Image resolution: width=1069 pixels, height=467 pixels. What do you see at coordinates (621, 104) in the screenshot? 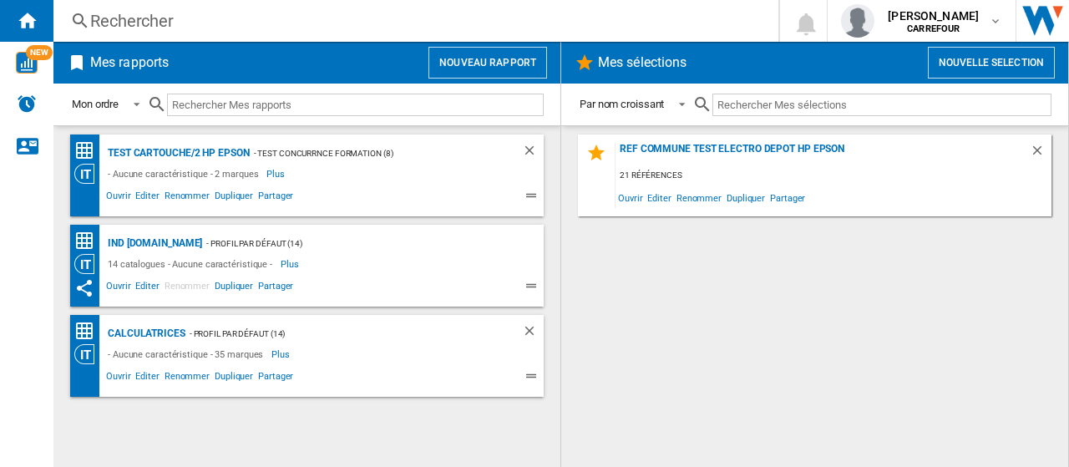
I see `div: Par nom croissant` at bounding box center [621, 104].